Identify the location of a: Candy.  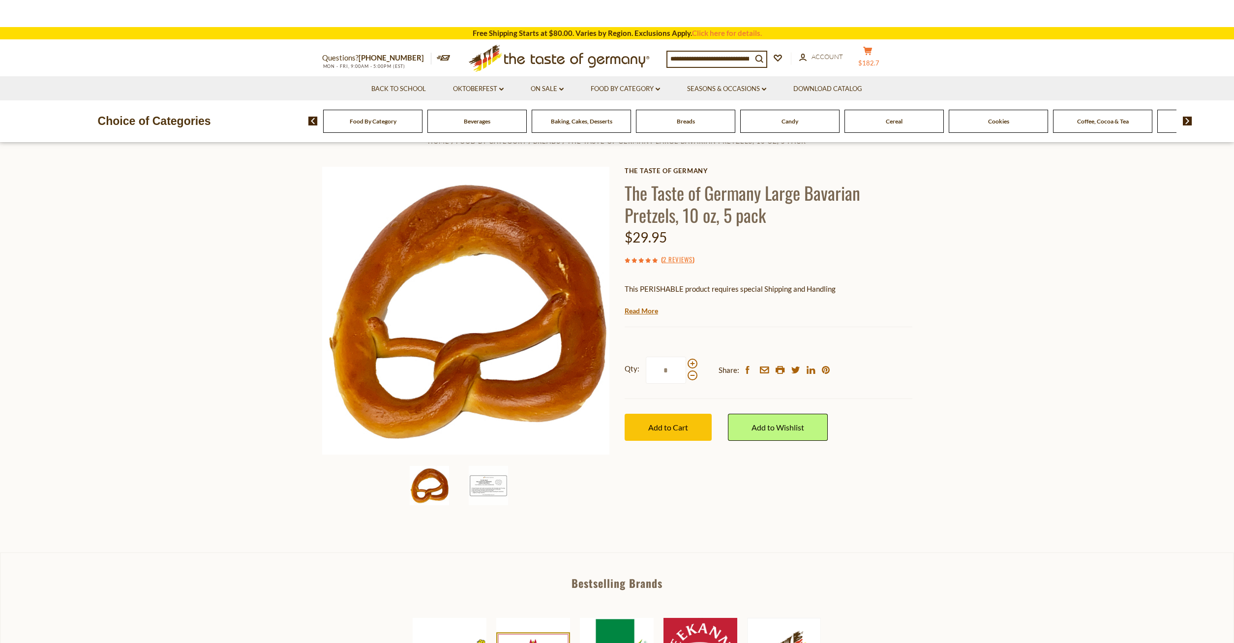
(790, 121).